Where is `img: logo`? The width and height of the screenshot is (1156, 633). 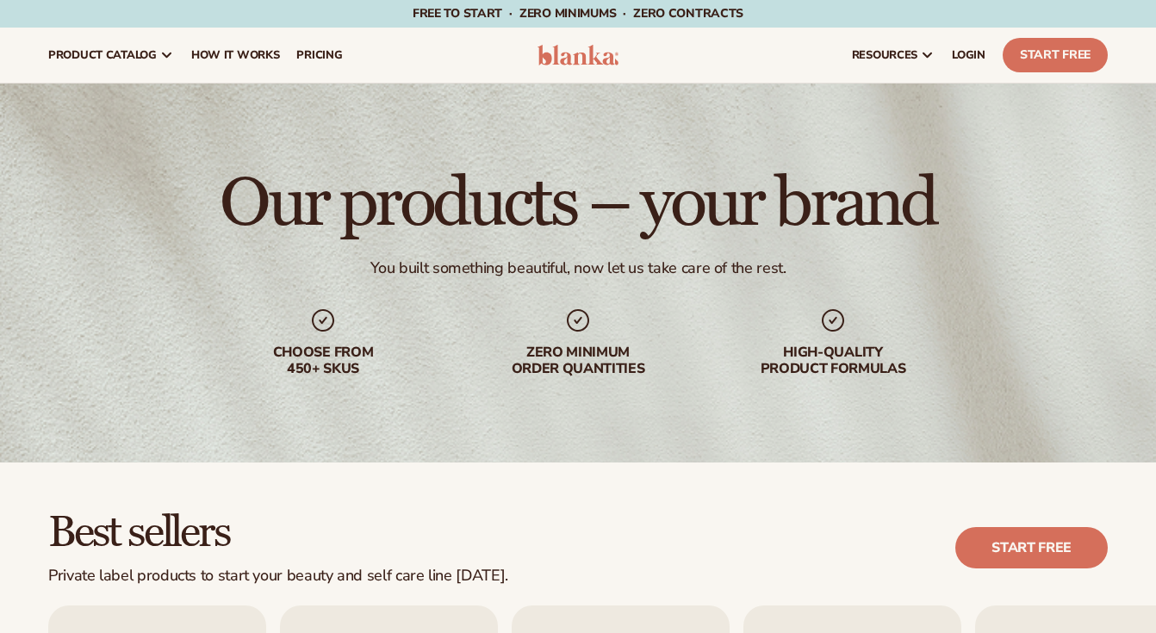
img: logo is located at coordinates (578, 55).